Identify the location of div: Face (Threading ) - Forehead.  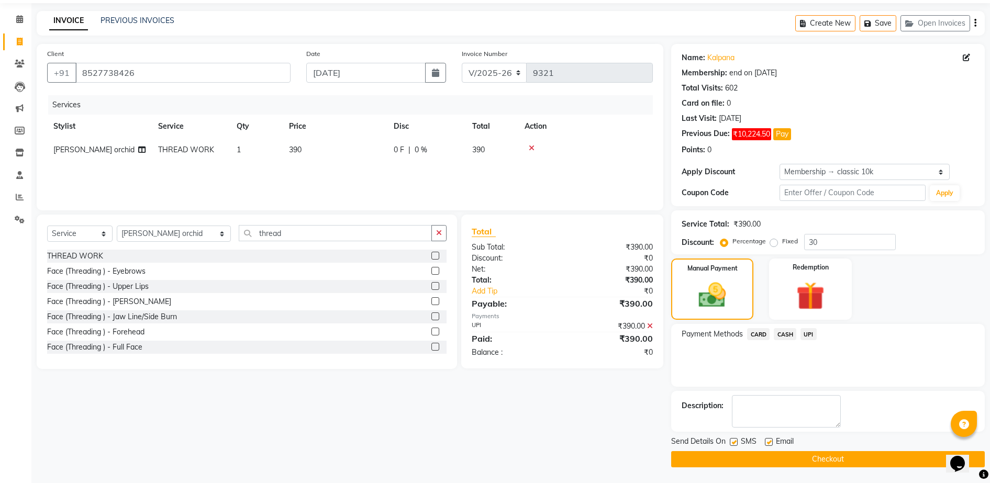
(96, 332).